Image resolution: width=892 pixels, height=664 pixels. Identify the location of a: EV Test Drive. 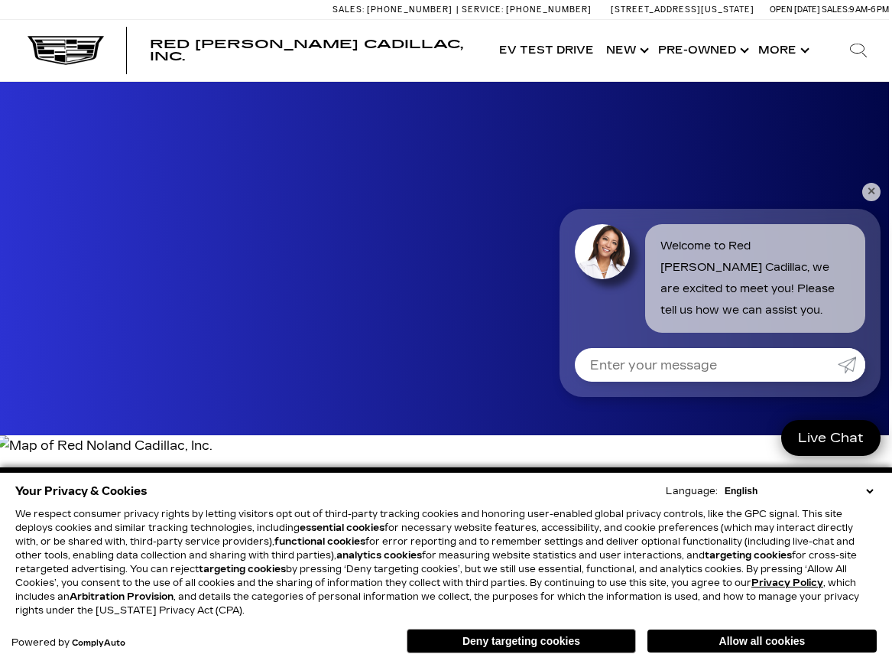
(547, 50).